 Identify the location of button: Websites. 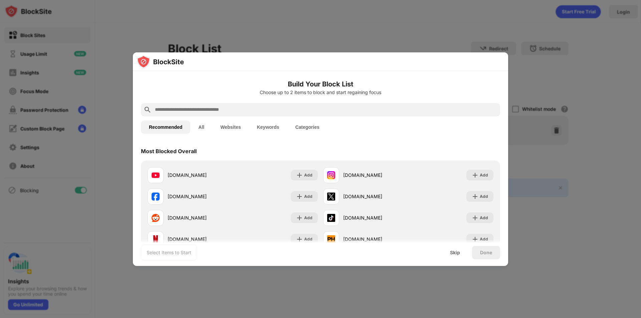
(230, 127).